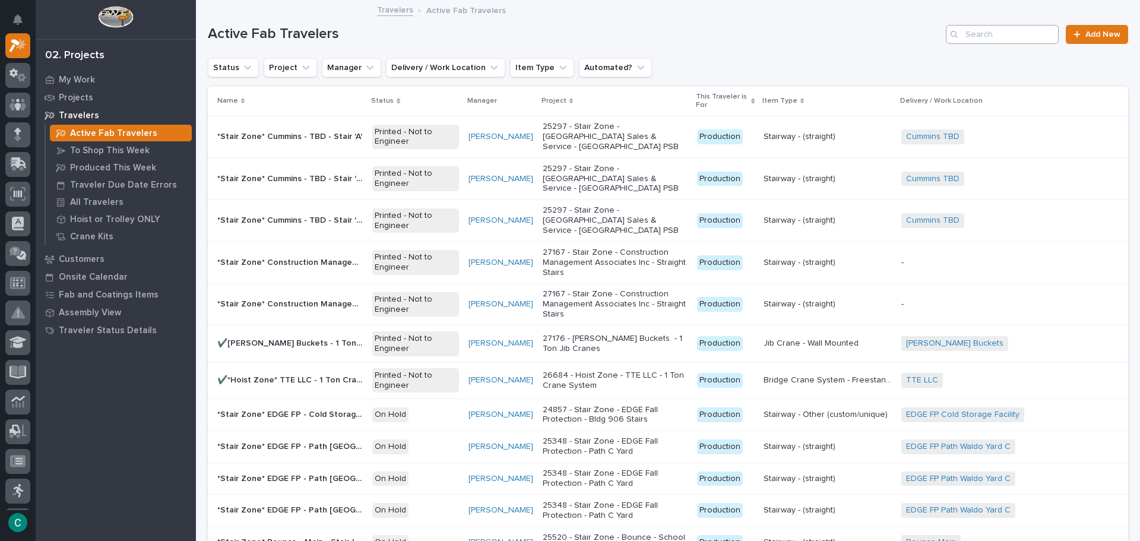 This screenshot has width=1140, height=541. I want to click on p: Active Fab Travelers, so click(113, 134).